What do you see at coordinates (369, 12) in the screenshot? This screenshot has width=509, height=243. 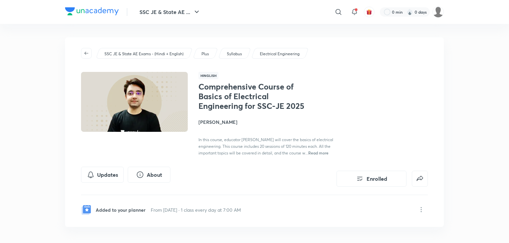 I see `img: avatar` at bounding box center [369, 12].